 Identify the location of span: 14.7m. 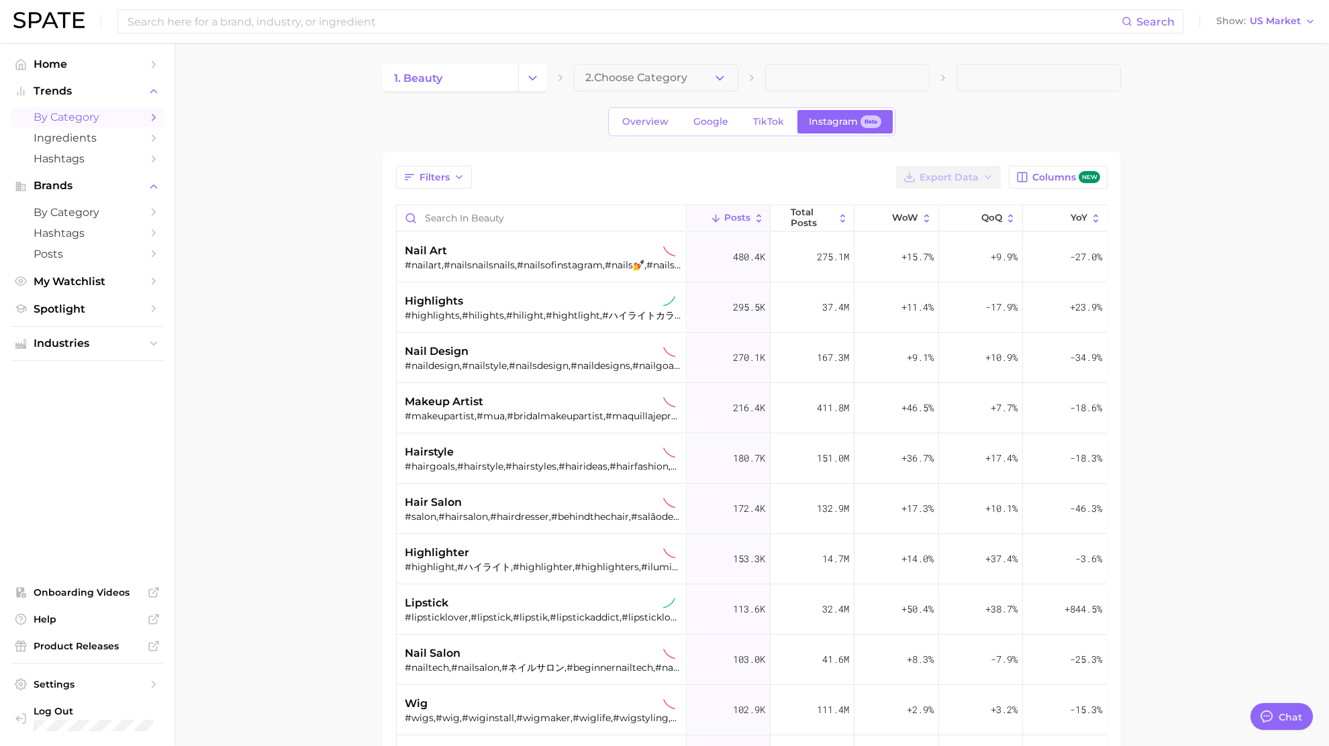
(836, 559).